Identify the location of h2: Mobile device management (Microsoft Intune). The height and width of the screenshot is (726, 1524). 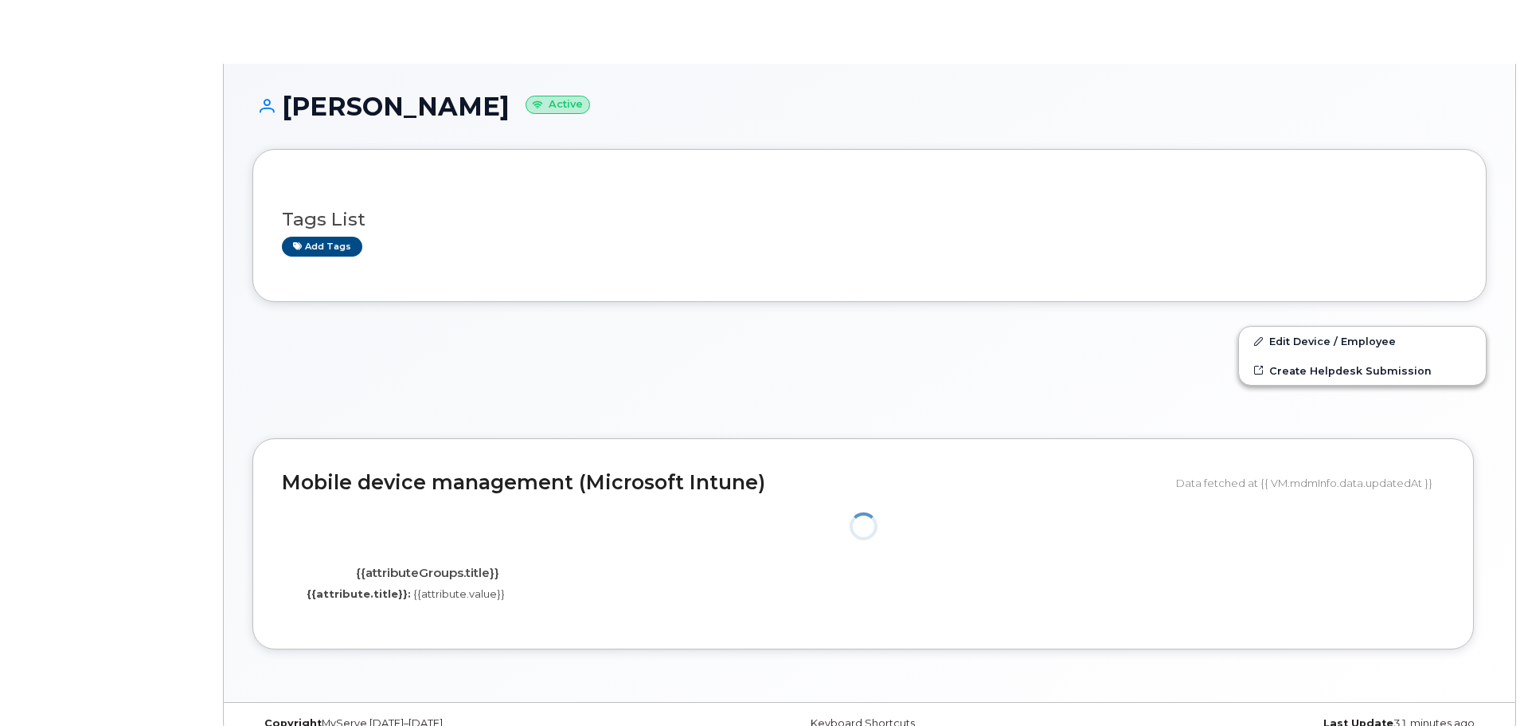
(723, 483).